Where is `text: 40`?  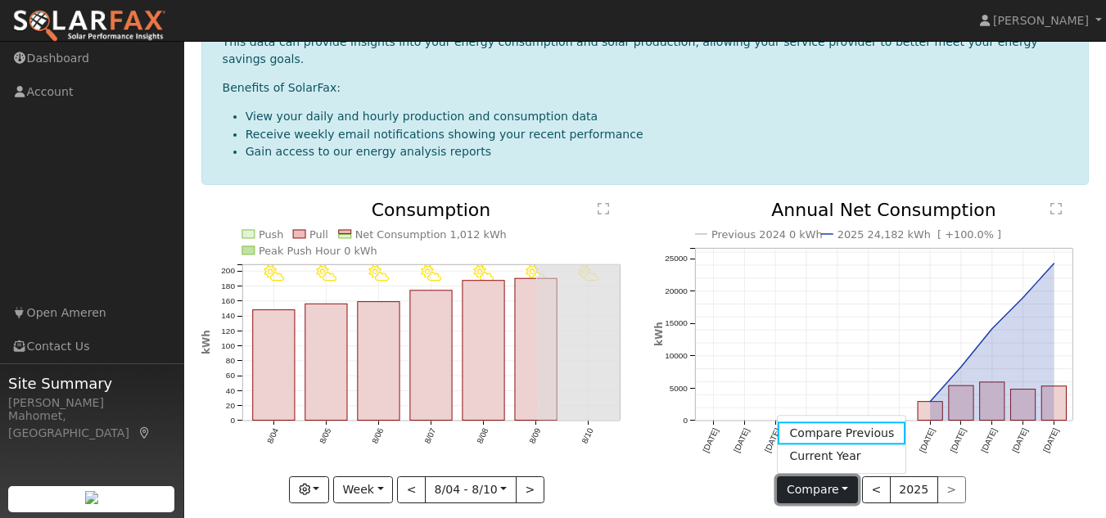 text: 40 is located at coordinates (230, 390).